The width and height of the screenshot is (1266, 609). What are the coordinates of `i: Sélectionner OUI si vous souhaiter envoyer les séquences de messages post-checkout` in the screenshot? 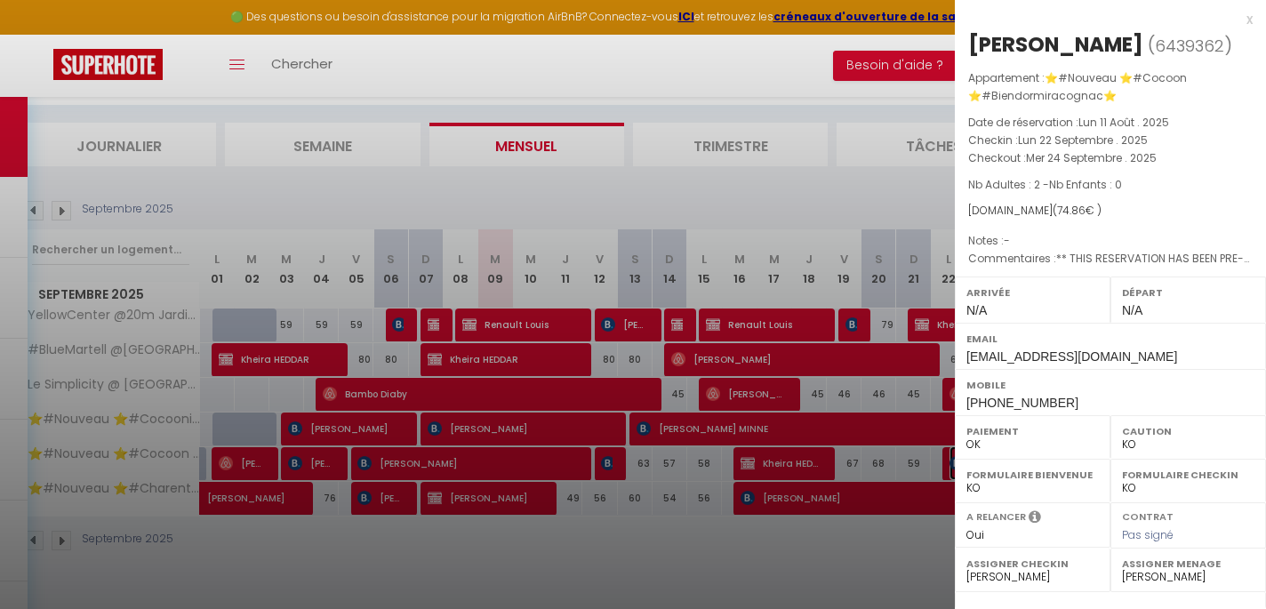 It's located at (1035, 519).